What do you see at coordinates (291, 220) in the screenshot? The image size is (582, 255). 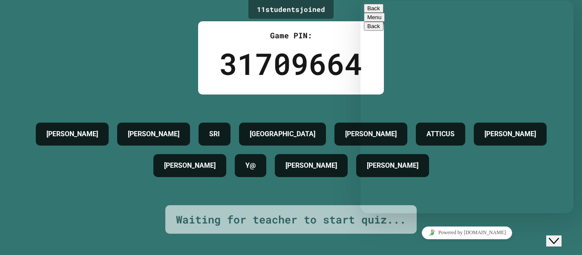 I see `div: Waiting for teacher to start quiz...` at bounding box center [291, 220].